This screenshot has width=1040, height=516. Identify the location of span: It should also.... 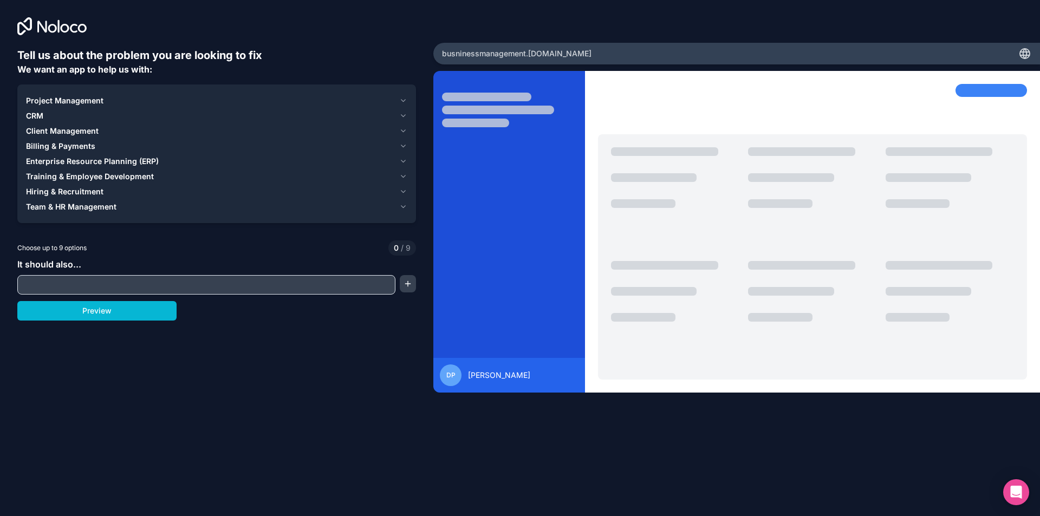
(49, 264).